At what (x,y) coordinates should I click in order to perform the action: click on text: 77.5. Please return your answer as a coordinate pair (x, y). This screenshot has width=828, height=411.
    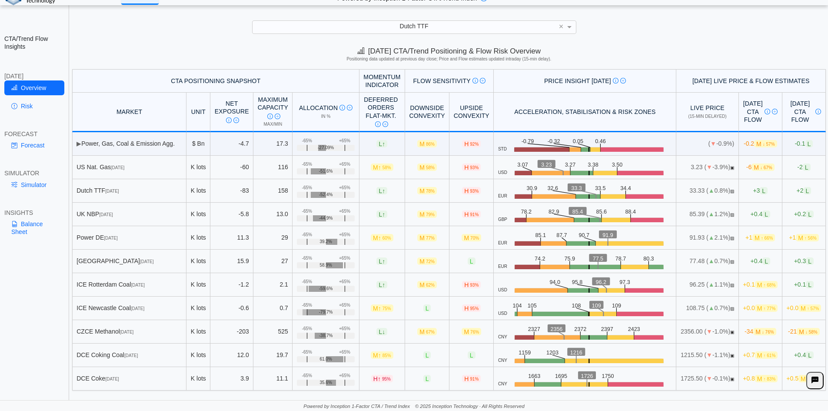
    Looking at the image, I should click on (600, 258).